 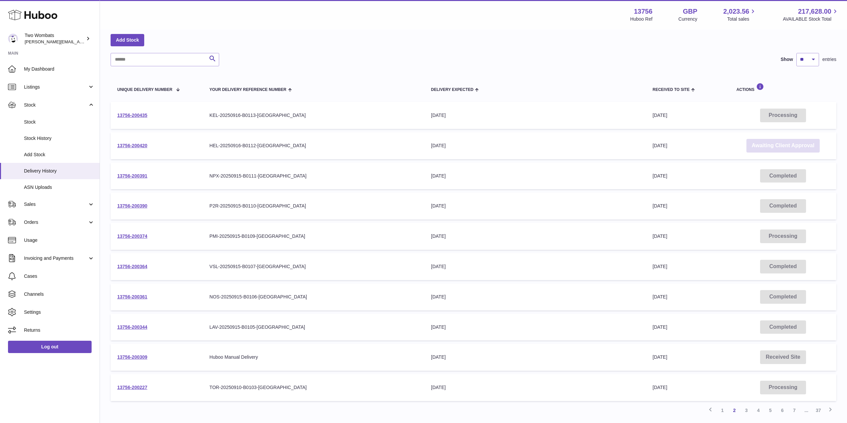 What do you see at coordinates (688, 19) in the screenshot?
I see `div: Currency` at bounding box center [688, 19].